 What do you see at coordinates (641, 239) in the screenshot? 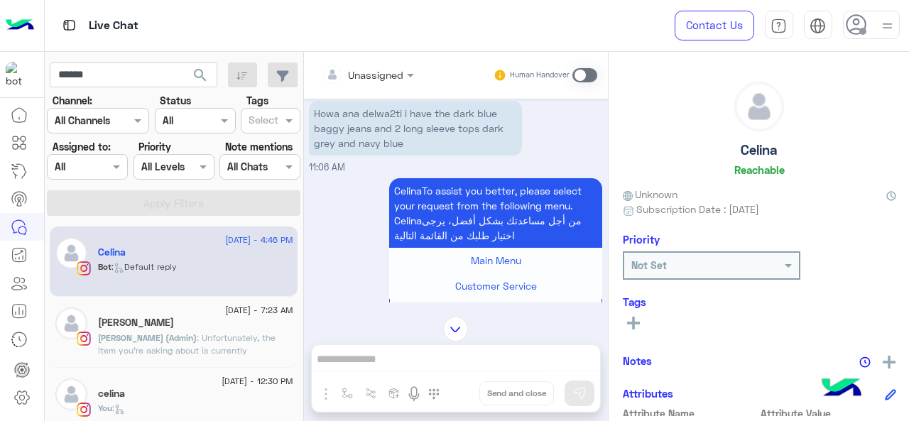
I see `h6: Priority` at bounding box center [641, 239].